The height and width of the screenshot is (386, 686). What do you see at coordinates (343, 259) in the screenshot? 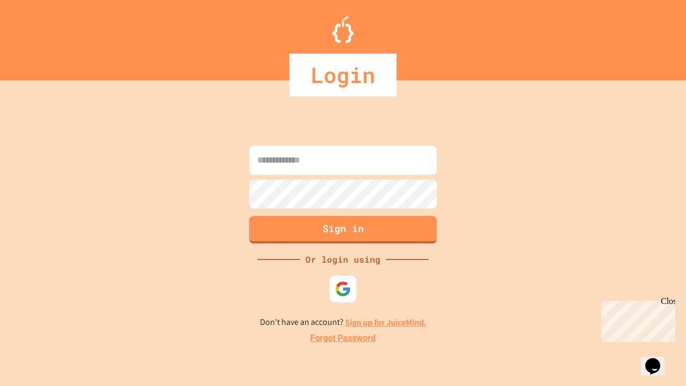
I see `div: Or login using` at bounding box center [343, 259].